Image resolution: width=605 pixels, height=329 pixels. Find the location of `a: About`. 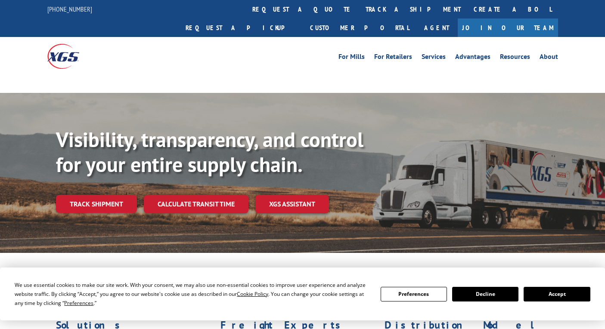

a: About is located at coordinates (548, 58).